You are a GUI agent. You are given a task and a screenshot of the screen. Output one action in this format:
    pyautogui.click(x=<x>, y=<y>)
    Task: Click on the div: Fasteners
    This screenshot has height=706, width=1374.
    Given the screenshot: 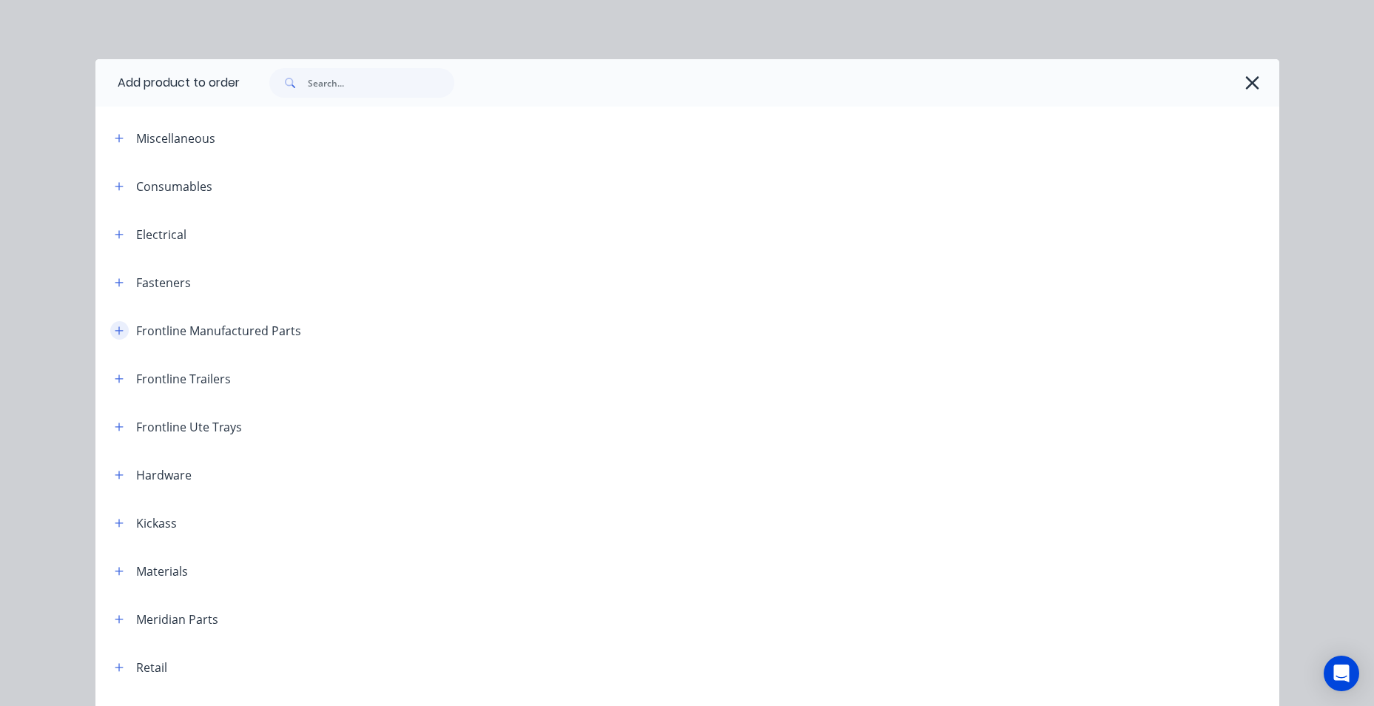 What is the action you would take?
    pyautogui.click(x=164, y=283)
    